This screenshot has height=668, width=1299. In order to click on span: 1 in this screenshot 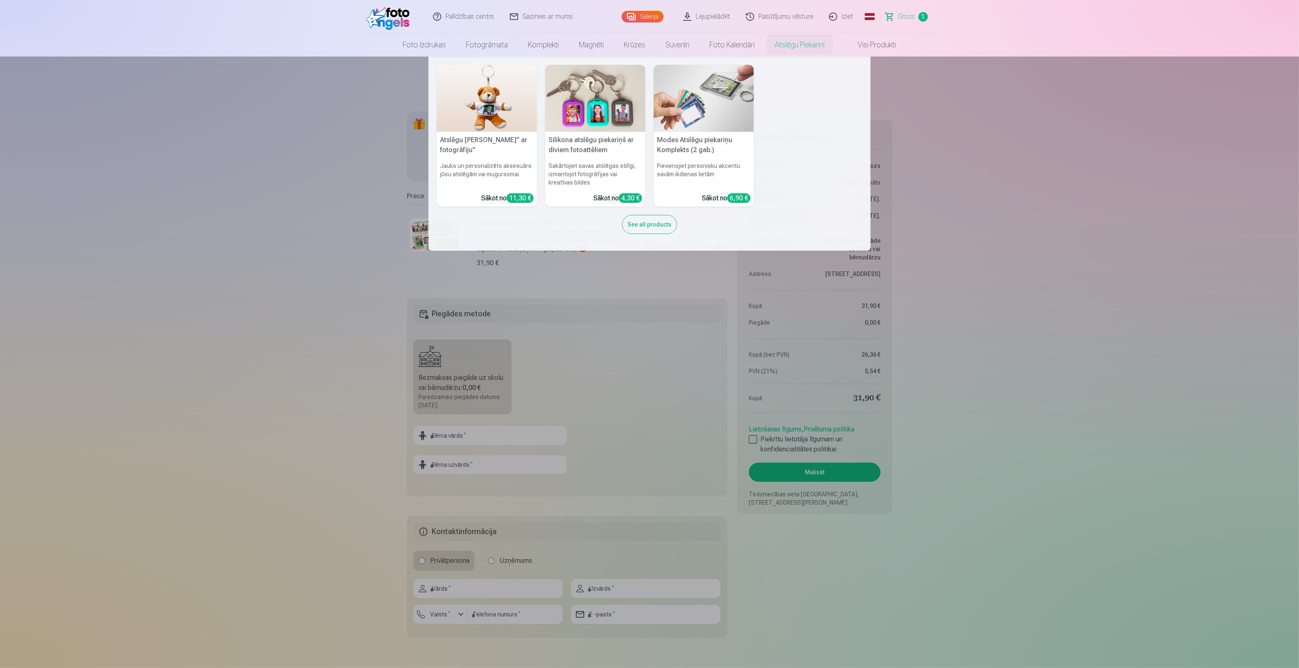, I will do `click(923, 17)`.